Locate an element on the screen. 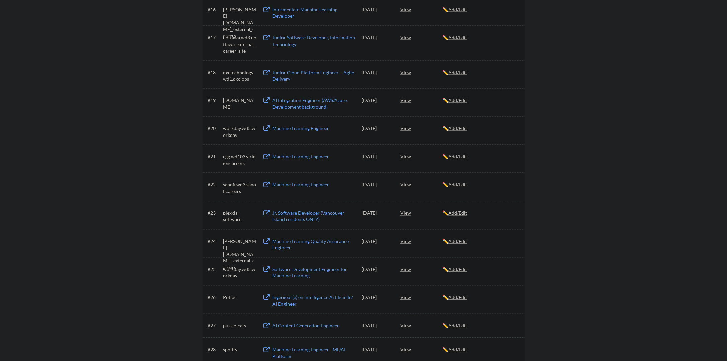 The image size is (727, 361). div: sanofi.wd3.sanoficareers is located at coordinates (240, 188).